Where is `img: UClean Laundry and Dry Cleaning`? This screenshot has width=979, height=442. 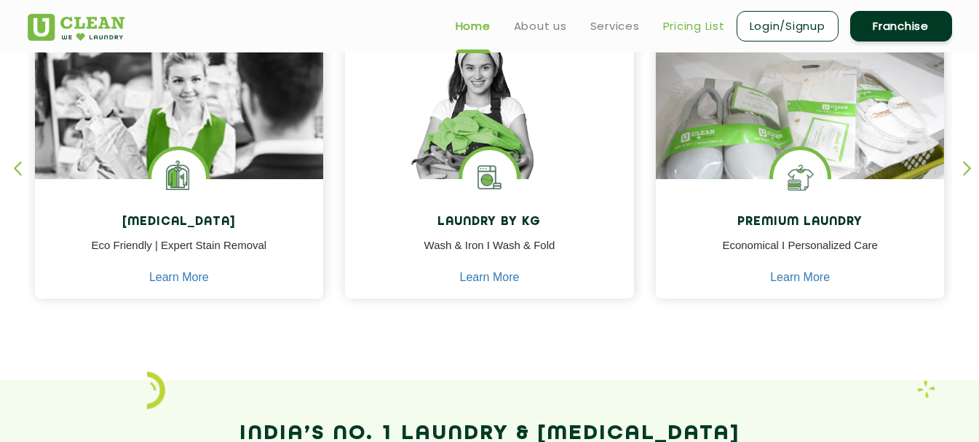 img: UClean Laundry and Dry Cleaning is located at coordinates (76, 27).